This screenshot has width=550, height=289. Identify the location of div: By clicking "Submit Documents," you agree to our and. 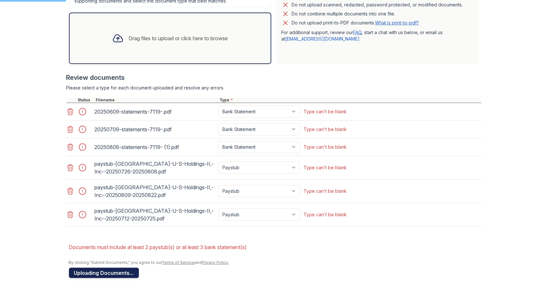
(275, 263).